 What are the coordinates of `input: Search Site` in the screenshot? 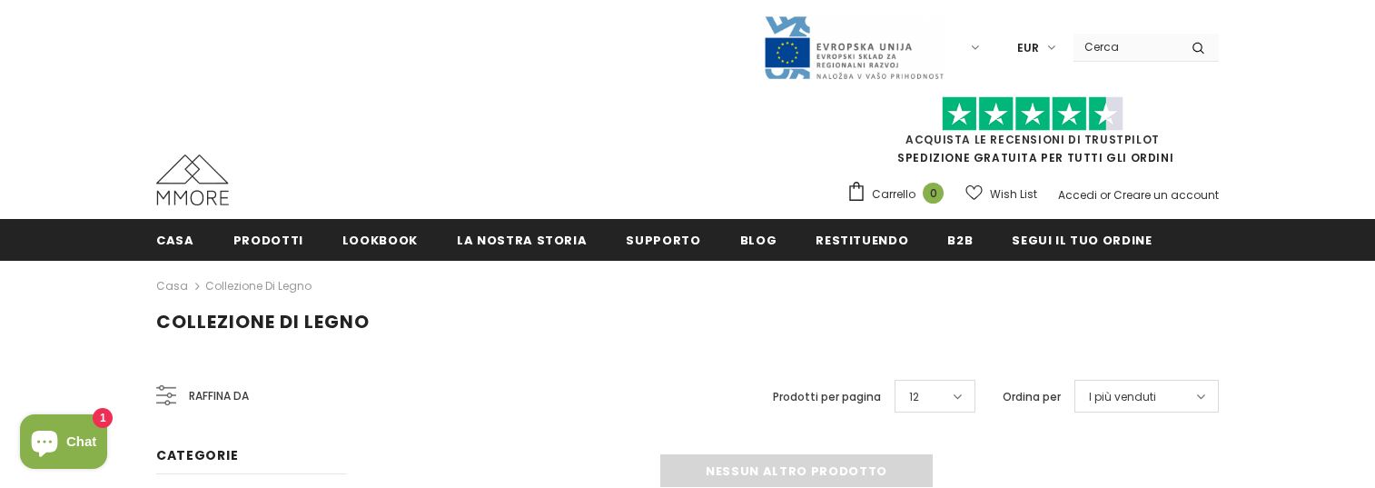 It's located at (1125, 46).